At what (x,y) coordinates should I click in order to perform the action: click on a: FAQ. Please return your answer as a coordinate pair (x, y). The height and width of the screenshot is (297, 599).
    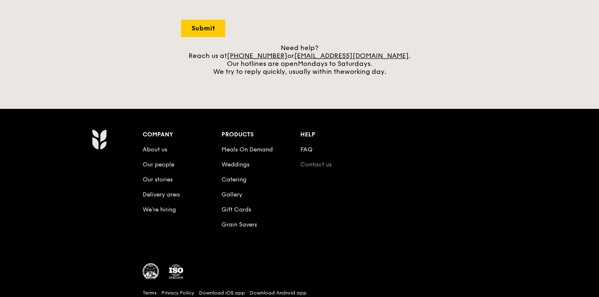
    Looking at the image, I should click on (306, 149).